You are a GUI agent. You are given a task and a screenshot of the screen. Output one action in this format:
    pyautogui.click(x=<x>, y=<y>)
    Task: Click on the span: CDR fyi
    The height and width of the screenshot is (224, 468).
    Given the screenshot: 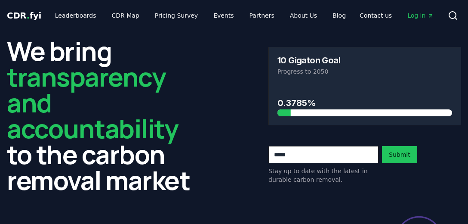 What is the action you would take?
    pyautogui.click(x=24, y=15)
    